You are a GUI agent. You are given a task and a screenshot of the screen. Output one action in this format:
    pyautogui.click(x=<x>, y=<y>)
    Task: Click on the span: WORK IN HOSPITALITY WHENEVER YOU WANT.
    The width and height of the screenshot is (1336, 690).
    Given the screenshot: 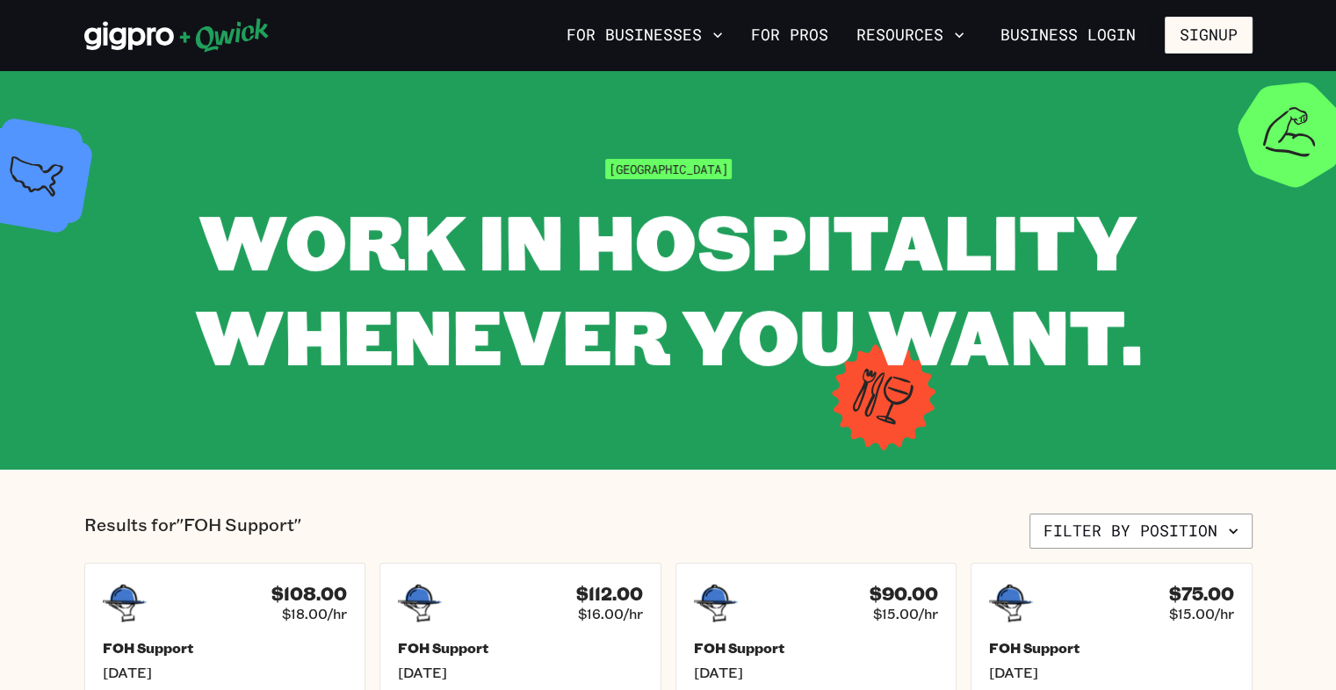 What is the action you would take?
    pyautogui.click(x=669, y=287)
    